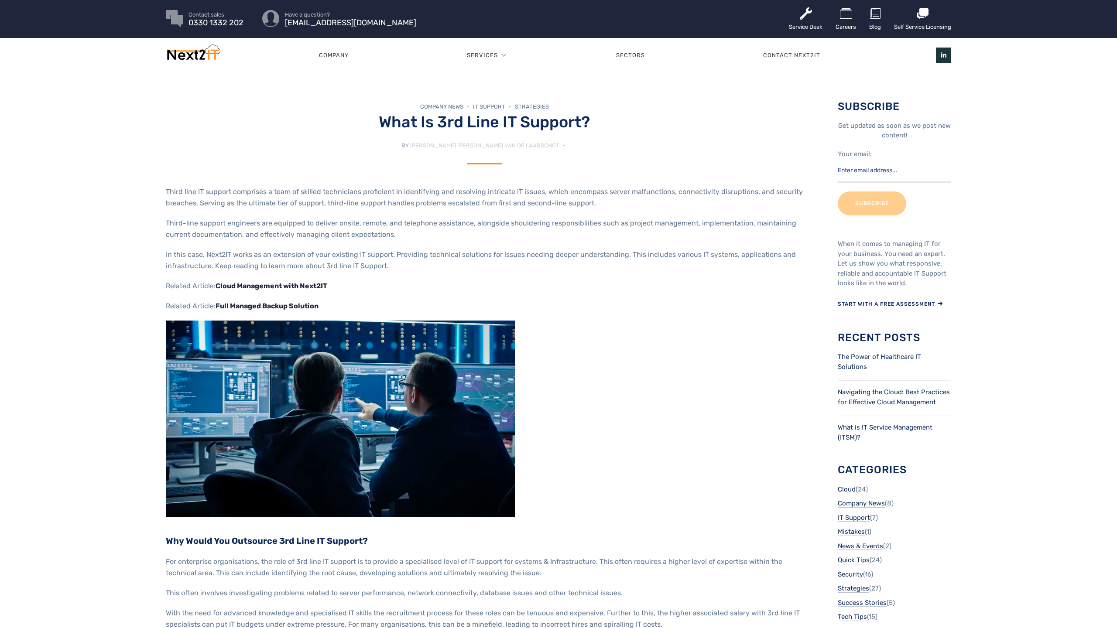 Image resolution: width=1117 pixels, height=628 pixels. What do you see at coordinates (890, 304) in the screenshot?
I see `a: START WITH A FREE ASSESSMENT` at bounding box center [890, 304].